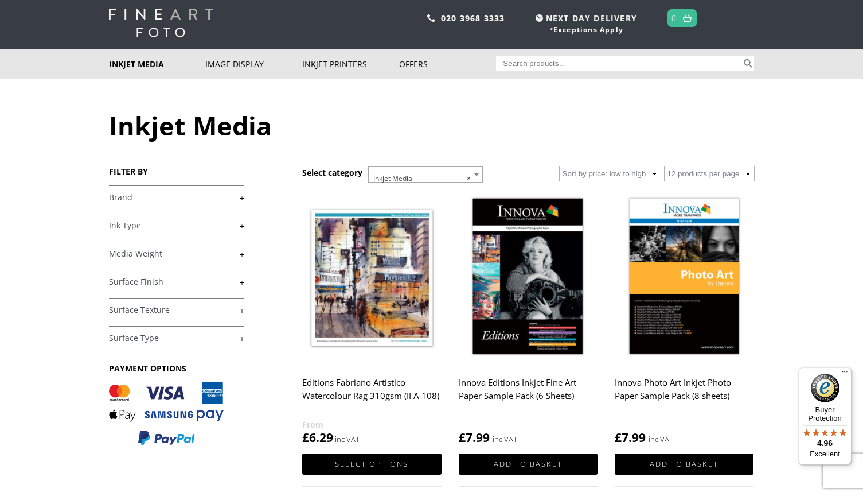 This screenshot has width=863, height=496. What do you see at coordinates (177, 225) in the screenshot?
I see `h4: Ink Type` at bounding box center [177, 225].